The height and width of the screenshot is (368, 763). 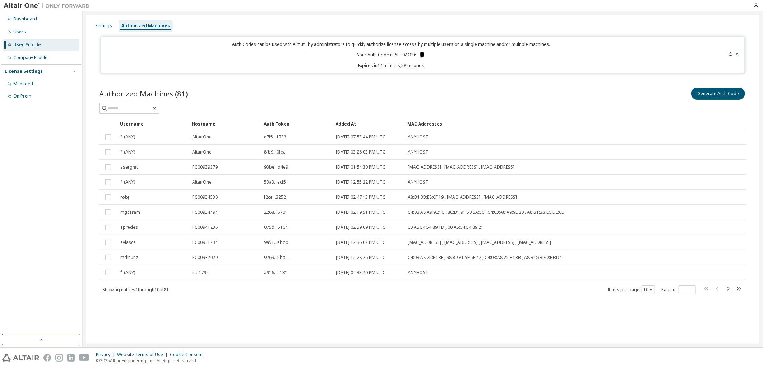 What do you see at coordinates (143, 94) in the screenshot?
I see `span: Authorized Machines (81)` at bounding box center [143, 94].